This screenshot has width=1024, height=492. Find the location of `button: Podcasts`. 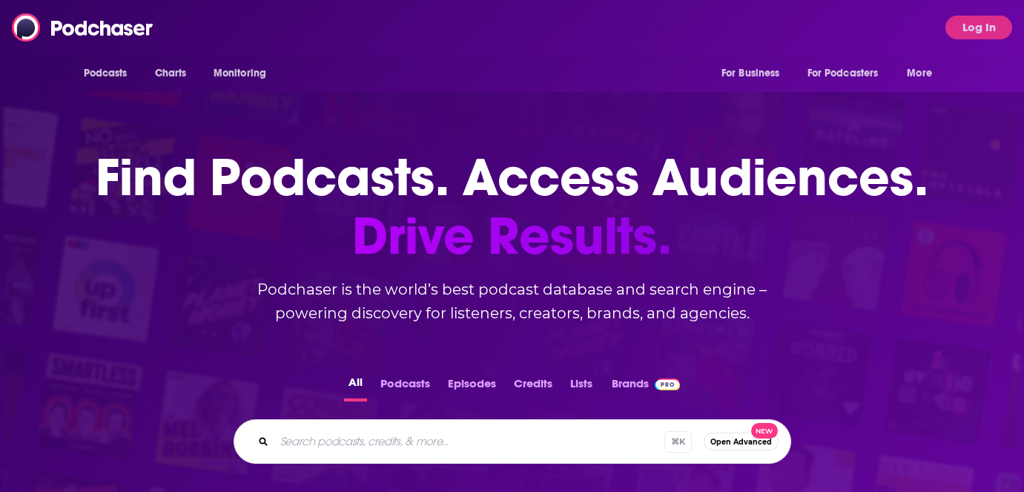

button: Podcasts is located at coordinates (405, 386).